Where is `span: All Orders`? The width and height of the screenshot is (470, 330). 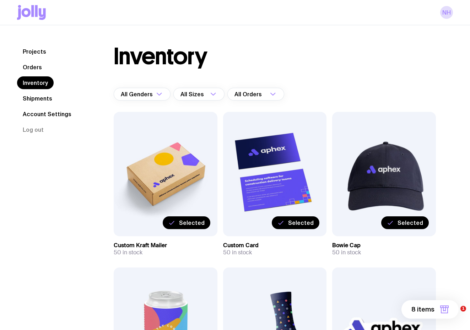 span: All Orders is located at coordinates (248, 94).